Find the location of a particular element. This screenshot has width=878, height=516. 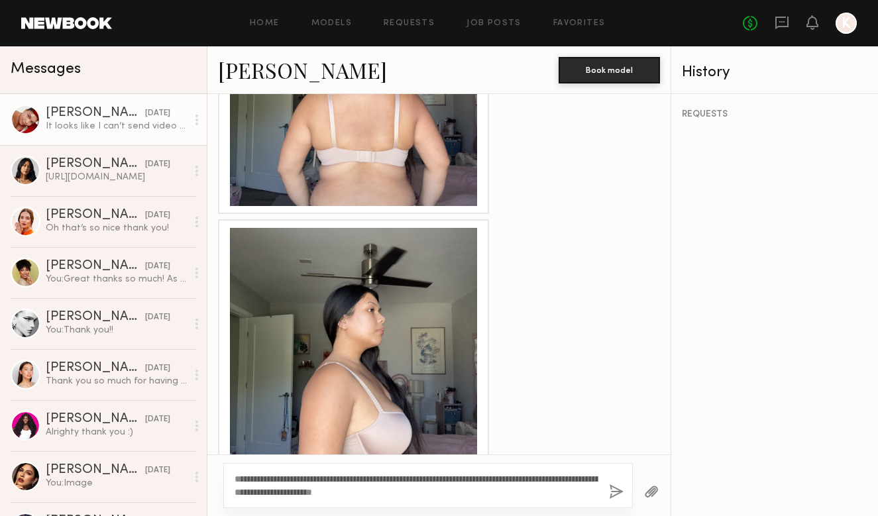

a: K is located at coordinates (846, 23).